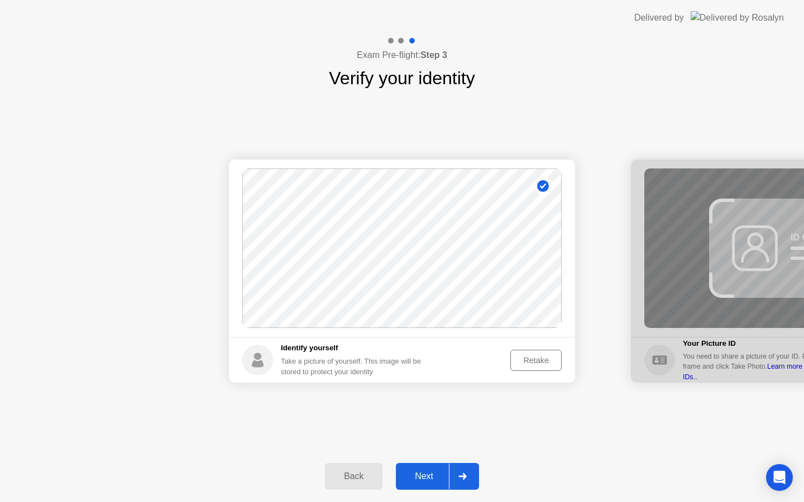 The width and height of the screenshot is (804, 502). What do you see at coordinates (355, 367) in the screenshot?
I see `div: Take a picture of yourself. This image will be stored to protect your identity` at bounding box center [355, 367].